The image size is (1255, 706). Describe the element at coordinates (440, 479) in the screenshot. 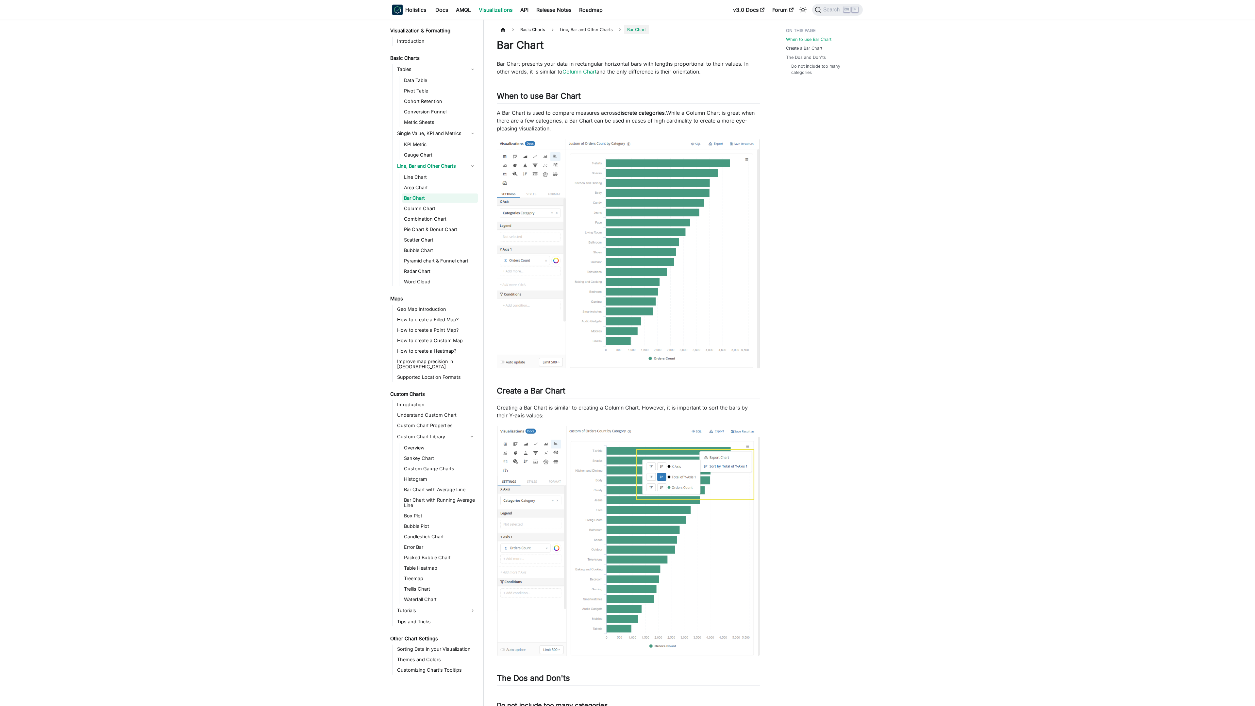

I see `a: Histogram` at that location.